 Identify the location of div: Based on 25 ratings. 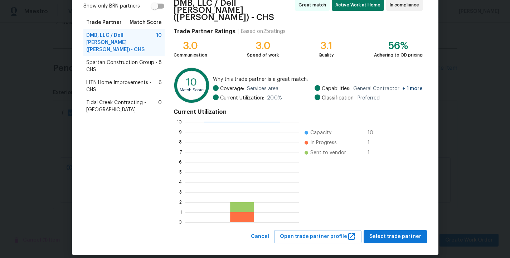
(263, 32).